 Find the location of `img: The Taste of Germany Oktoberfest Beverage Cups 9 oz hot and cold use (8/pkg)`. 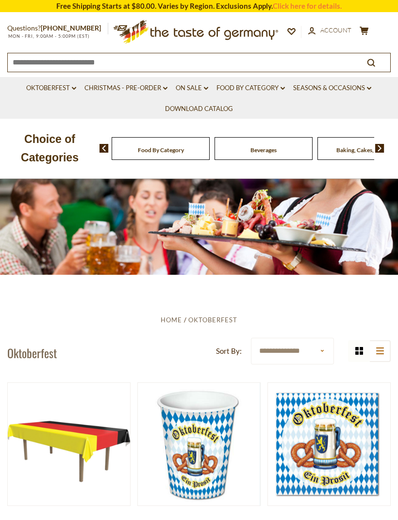

img: The Taste of Germany Oktoberfest Beverage Cups 9 oz hot and cold use (8/pkg) is located at coordinates (199, 445).